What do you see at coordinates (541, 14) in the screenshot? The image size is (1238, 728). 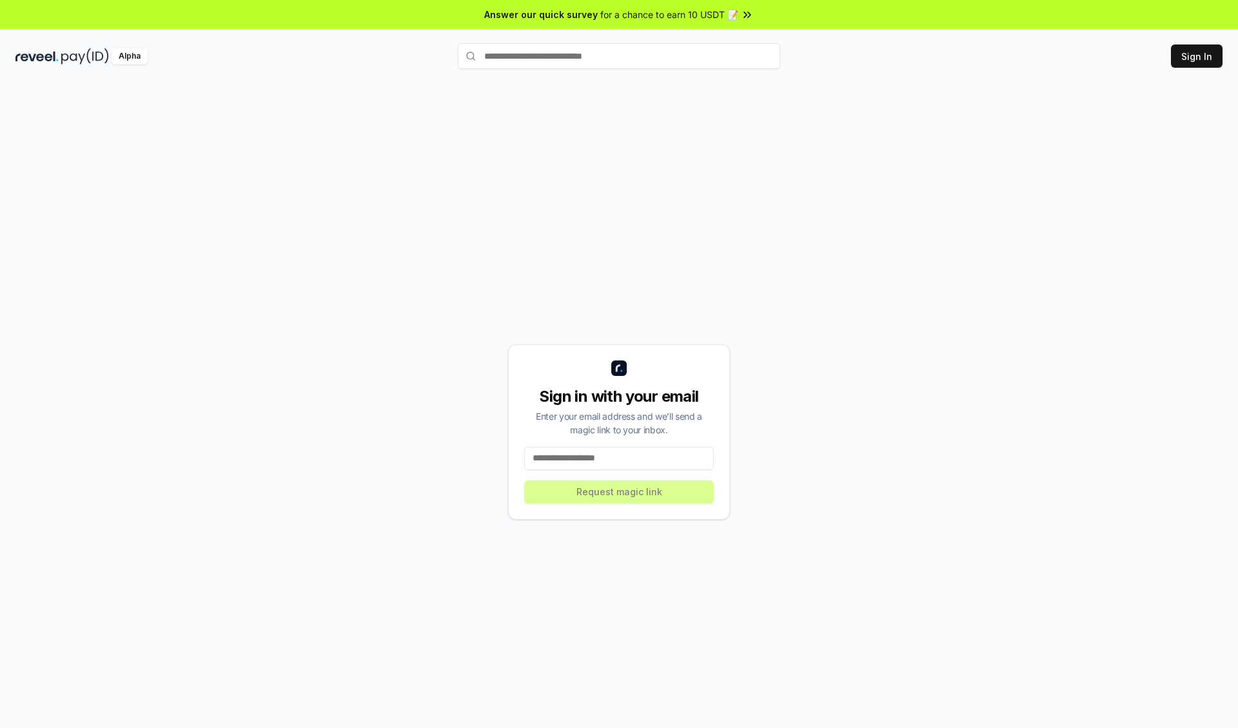 I see `span: Answer our quick survey` at bounding box center [541, 14].